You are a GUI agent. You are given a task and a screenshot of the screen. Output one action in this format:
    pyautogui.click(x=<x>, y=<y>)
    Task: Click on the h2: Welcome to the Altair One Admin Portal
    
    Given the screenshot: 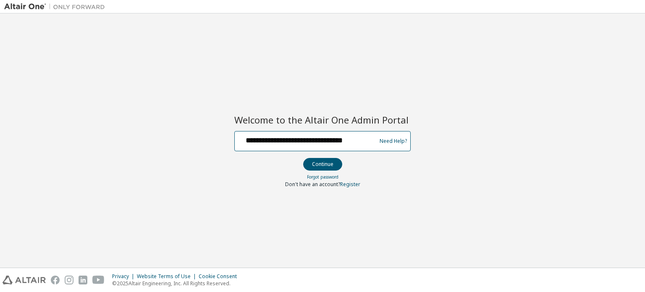 What is the action you would take?
    pyautogui.click(x=323, y=120)
    